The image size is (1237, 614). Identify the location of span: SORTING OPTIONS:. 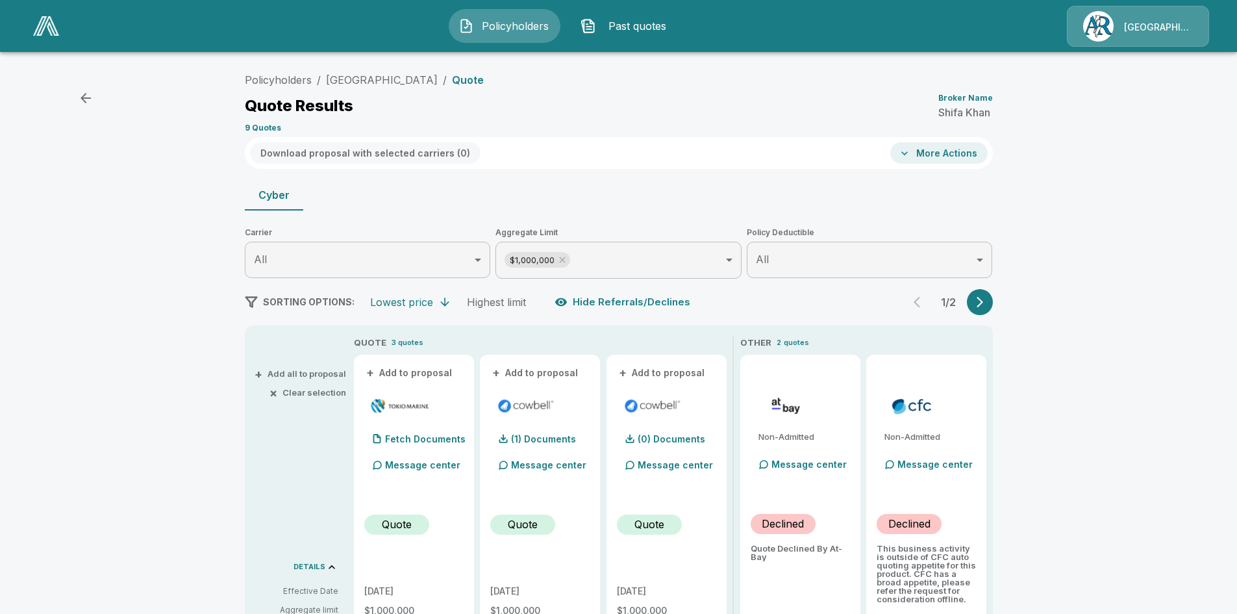
(308, 301).